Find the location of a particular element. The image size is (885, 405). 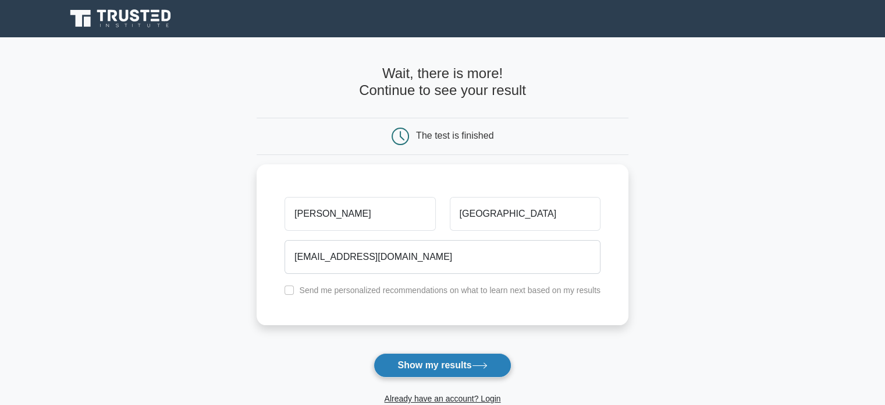

h4: Wait, there is more! Continue to see your result is located at coordinates (442, 82).